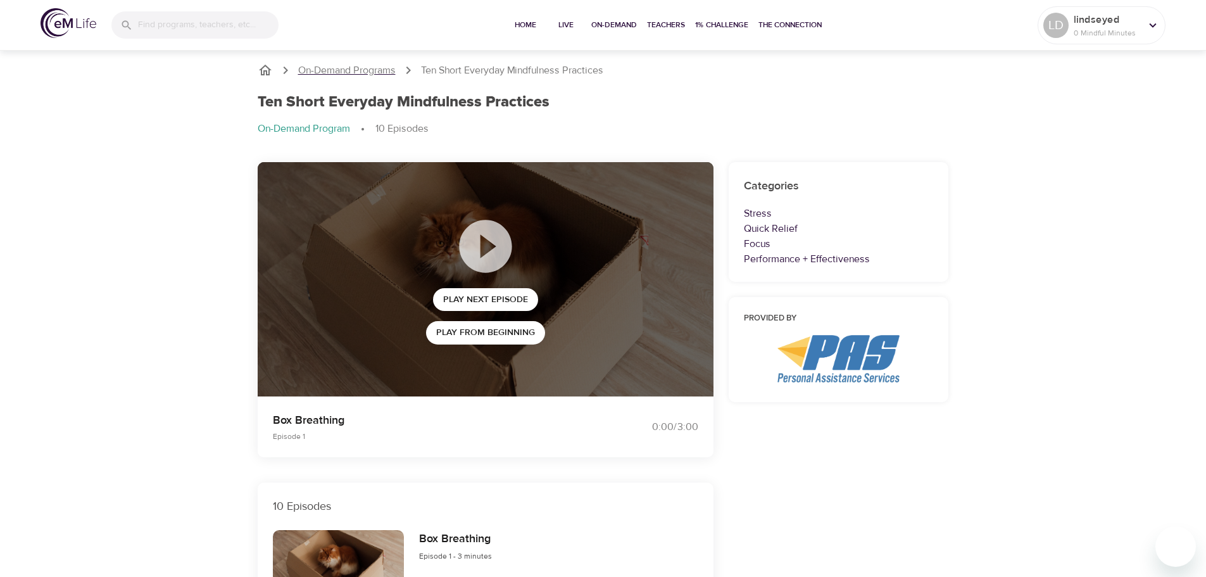 The image size is (1206, 577). I want to click on p: Episode 1, so click(431, 436).